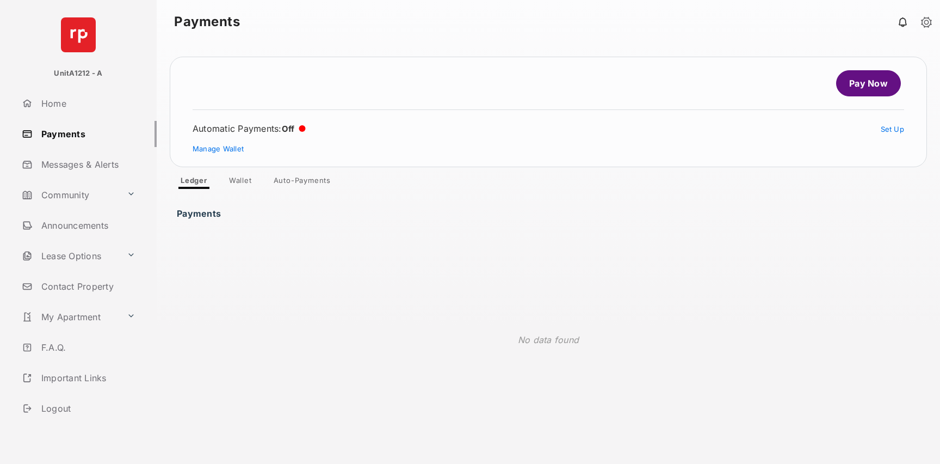 This screenshot has height=464, width=940. I want to click on a: Messages & Alerts, so click(87, 164).